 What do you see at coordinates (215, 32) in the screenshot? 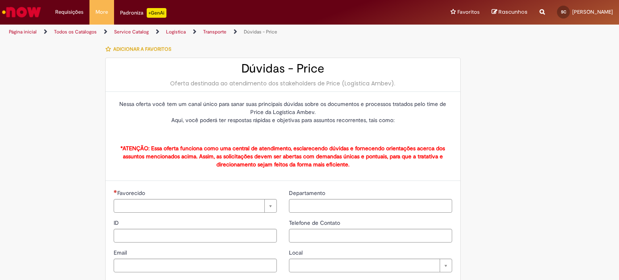
I see `a: Transporte` at bounding box center [215, 32].